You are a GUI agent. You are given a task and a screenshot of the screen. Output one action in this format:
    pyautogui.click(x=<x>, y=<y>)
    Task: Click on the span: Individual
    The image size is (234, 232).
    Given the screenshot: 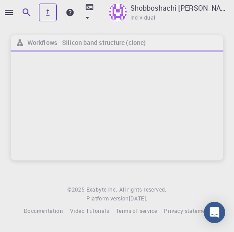 What is the action you would take?
    pyautogui.click(x=143, y=18)
    